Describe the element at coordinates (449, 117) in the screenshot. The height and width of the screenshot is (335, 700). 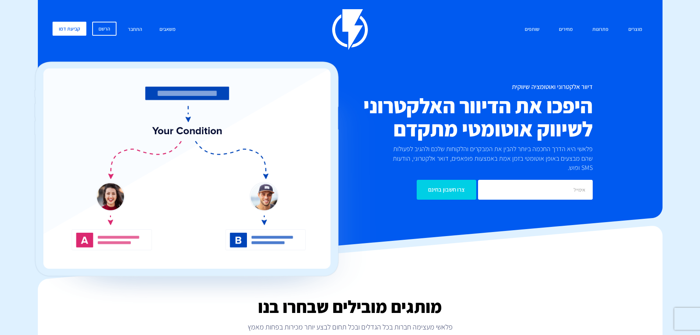
I see `h2: היפכו את הדיוור האלקטרוני לשיווק אוטומטי מתקדם` at that location.